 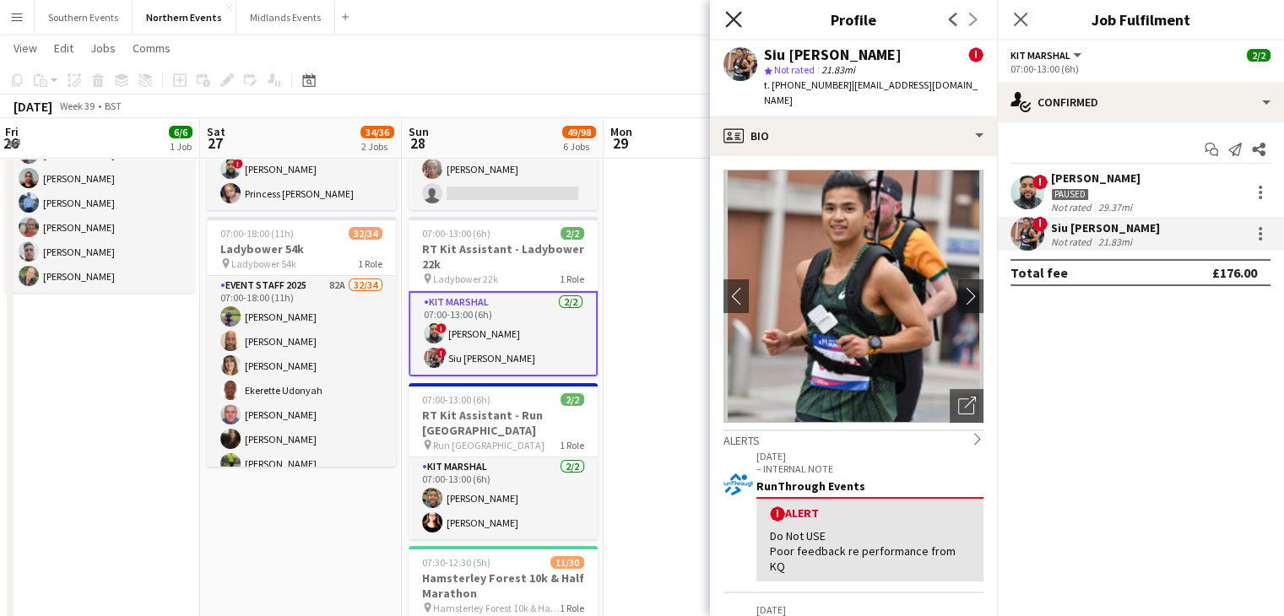 I want to click on span: 21.83mi, so click(x=838, y=69).